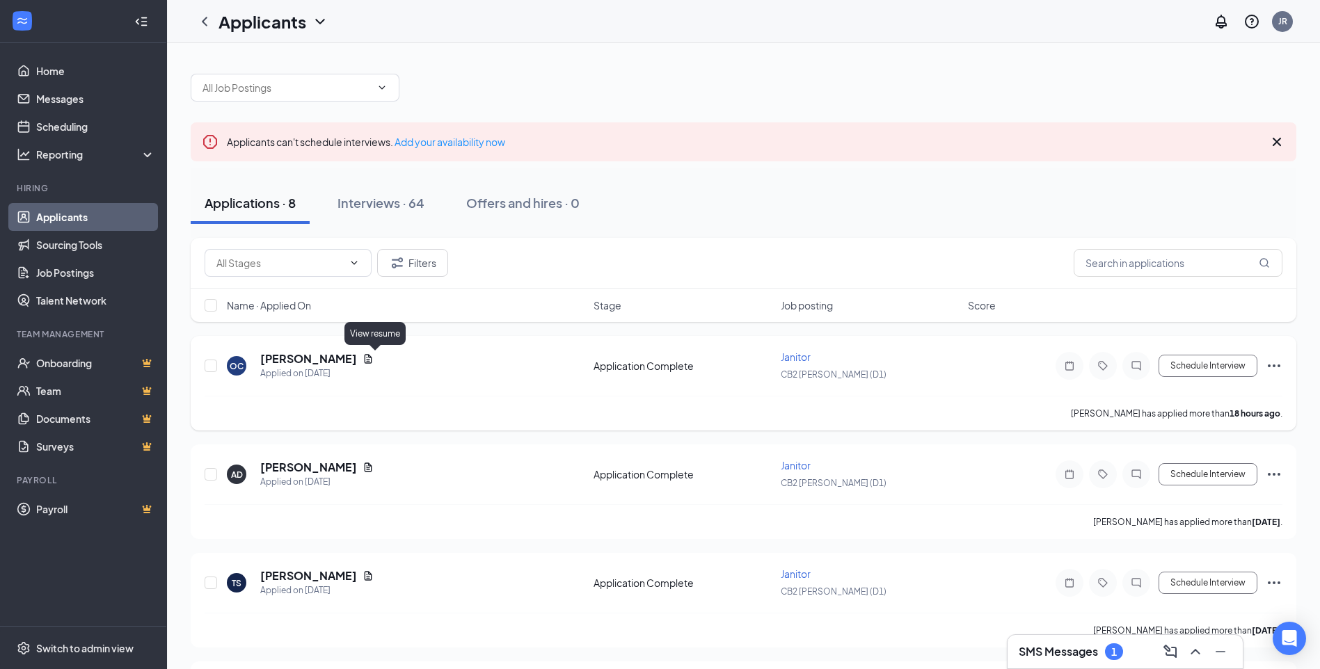 This screenshot has height=669, width=1320. I want to click on div: Offers and hires · 0, so click(522, 202).